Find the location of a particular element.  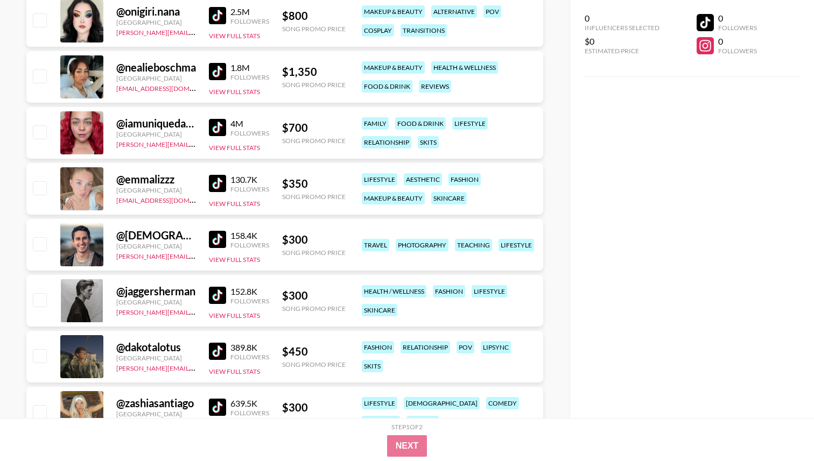

div: $ 350 is located at coordinates (314, 184).